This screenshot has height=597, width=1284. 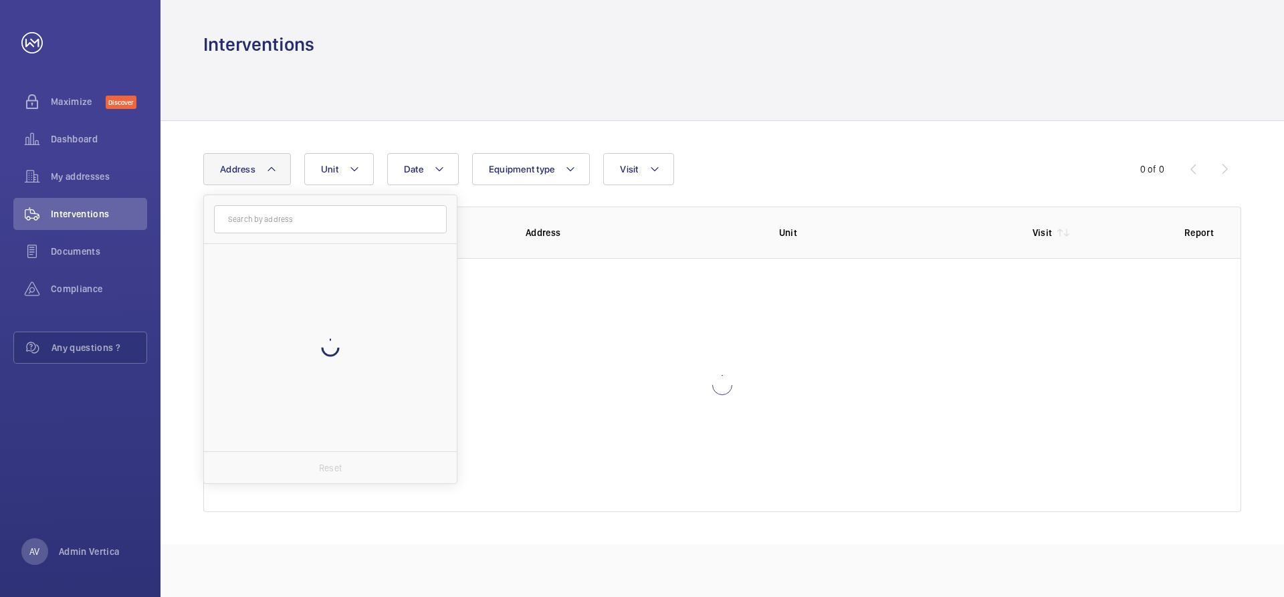 What do you see at coordinates (99, 289) in the screenshot?
I see `span: Compliance` at bounding box center [99, 289].